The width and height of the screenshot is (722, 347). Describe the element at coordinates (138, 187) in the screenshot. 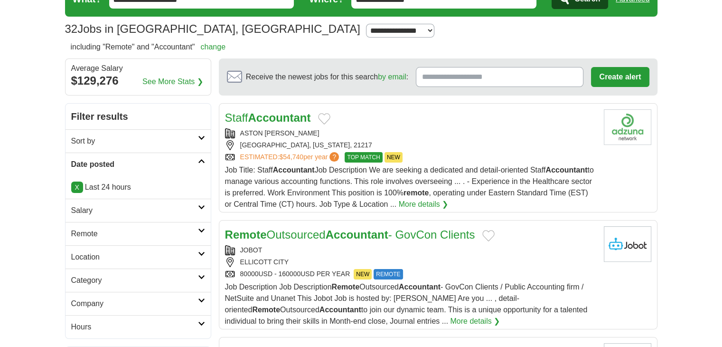

I see `p: Last 24 hours` at that location.